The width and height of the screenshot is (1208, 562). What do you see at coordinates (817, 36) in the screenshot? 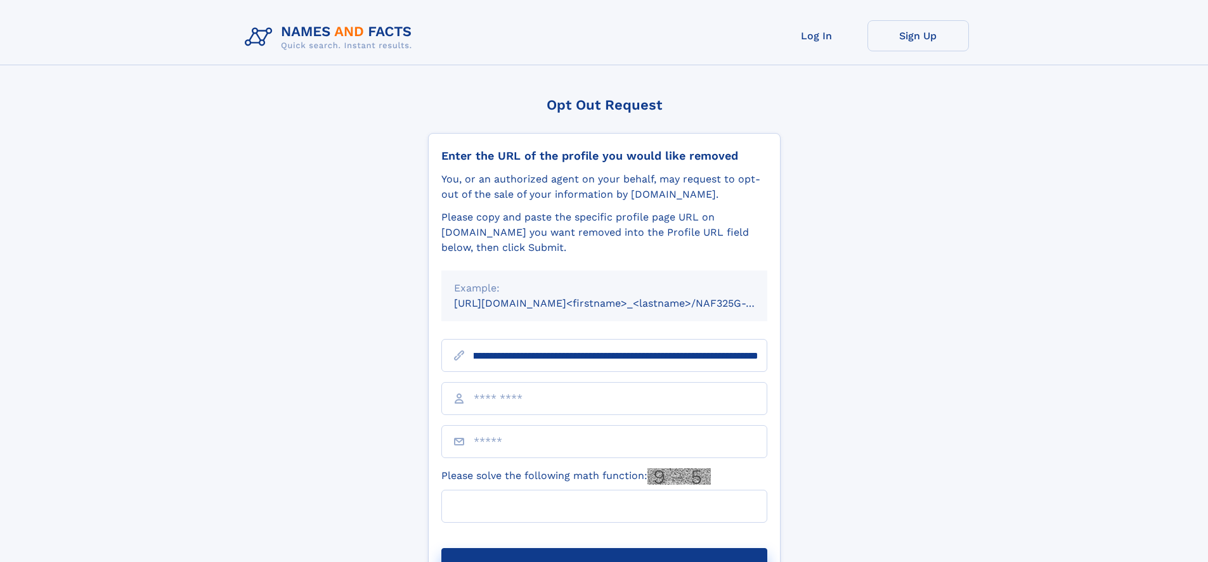
I see `a: Log In` at bounding box center [817, 36].